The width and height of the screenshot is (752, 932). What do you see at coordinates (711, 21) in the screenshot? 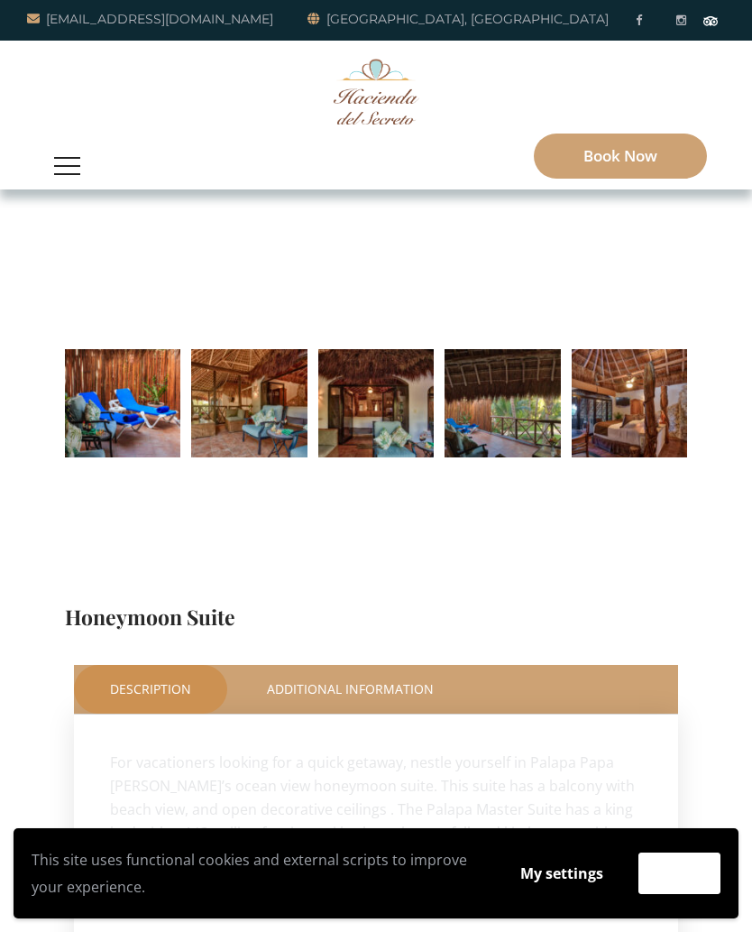
I see `img: Tripadvisor_logomark.svg` at bounding box center [711, 21].